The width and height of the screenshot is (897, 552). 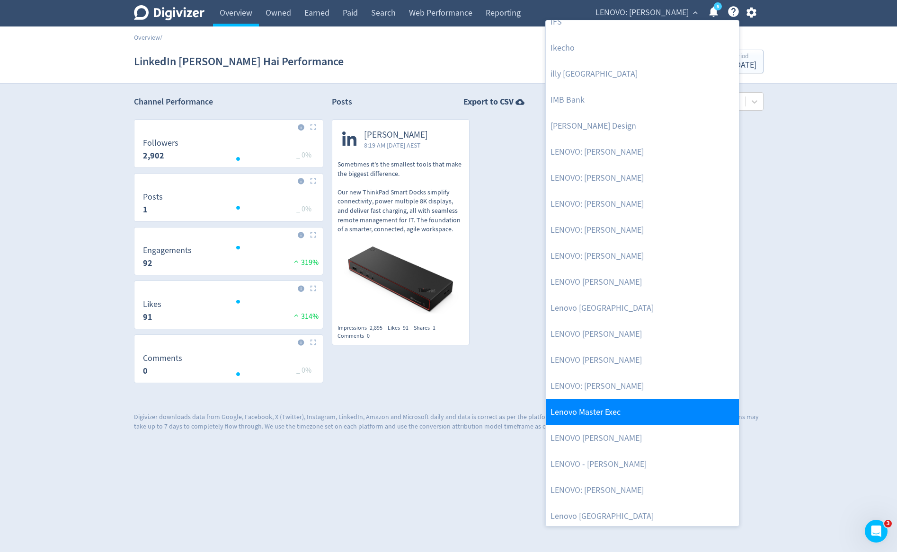 I want to click on span: 3, so click(x=888, y=524).